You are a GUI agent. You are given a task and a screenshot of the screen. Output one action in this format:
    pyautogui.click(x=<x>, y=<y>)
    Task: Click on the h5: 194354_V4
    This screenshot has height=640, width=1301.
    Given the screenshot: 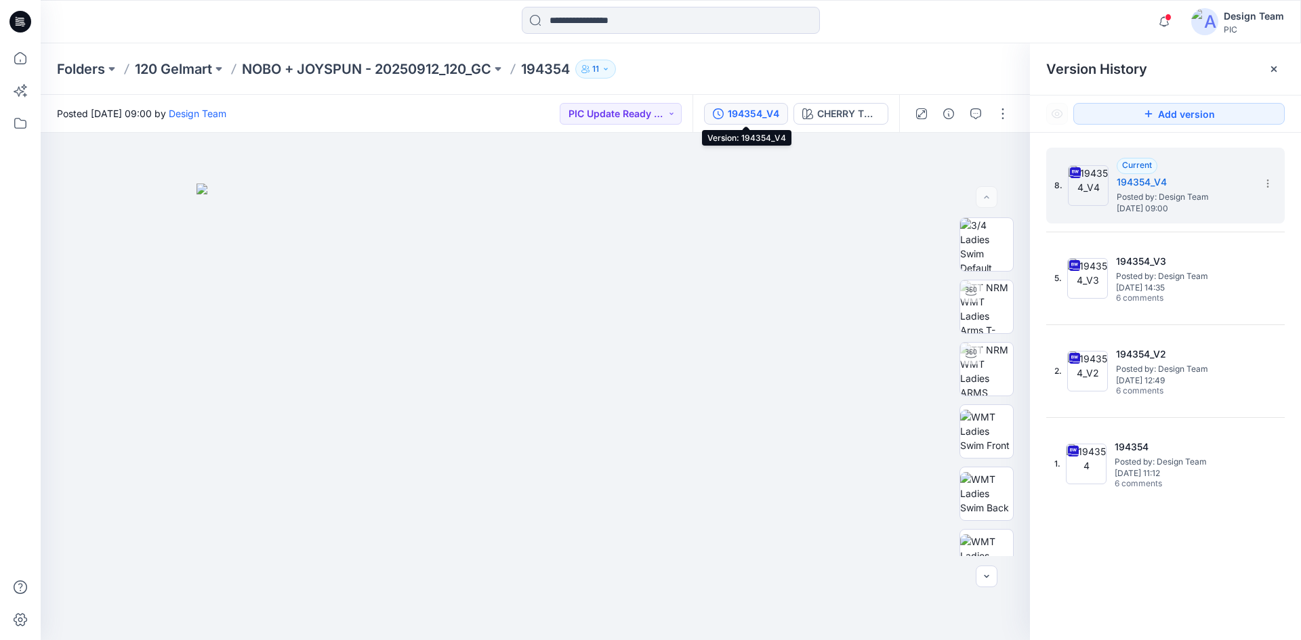 What is the action you would take?
    pyautogui.click(x=1184, y=182)
    